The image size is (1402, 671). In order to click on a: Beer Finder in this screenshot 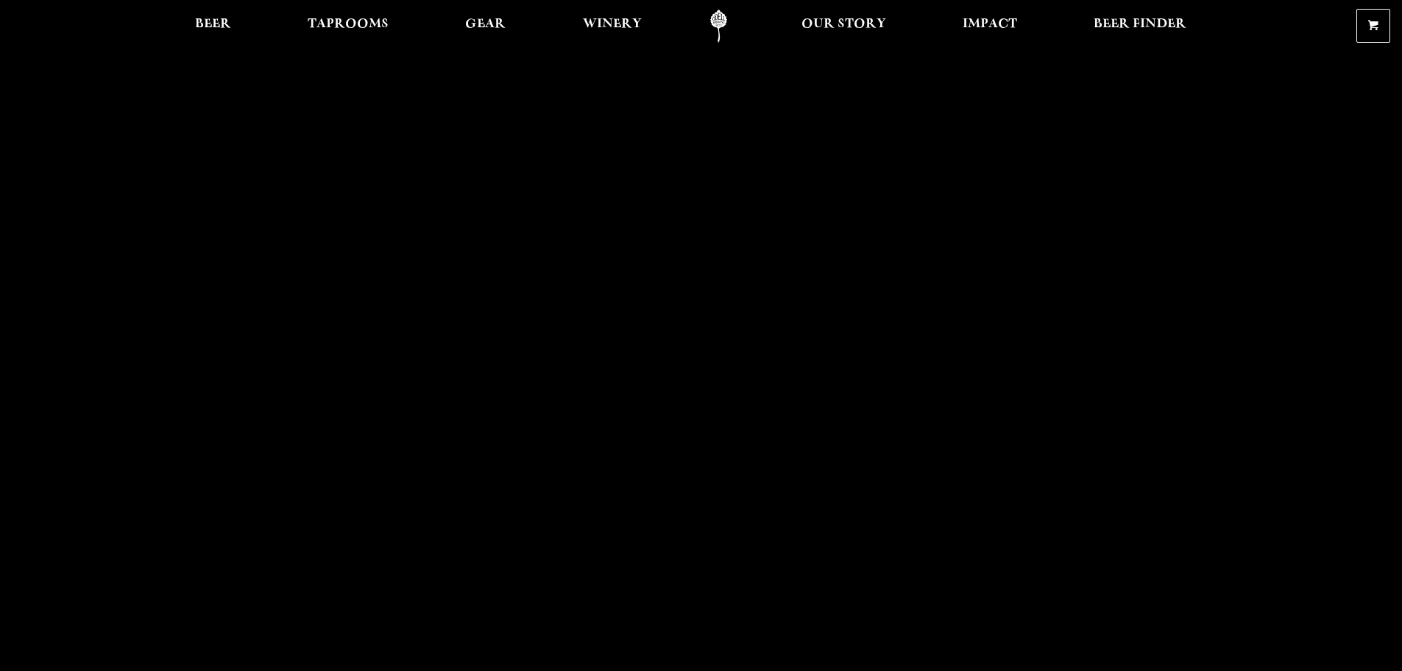, I will do `click(1140, 26)`.